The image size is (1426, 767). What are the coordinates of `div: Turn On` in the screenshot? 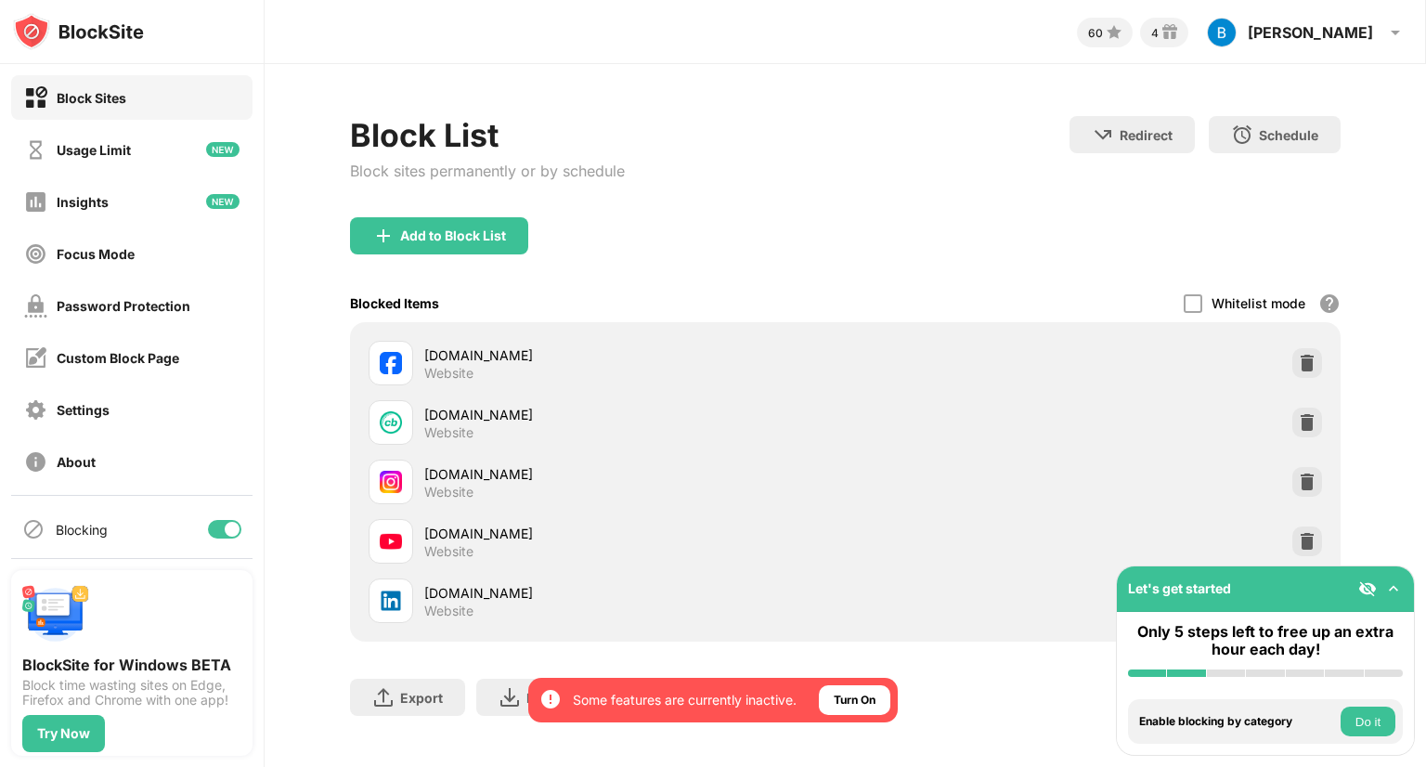 It's located at (854, 700).